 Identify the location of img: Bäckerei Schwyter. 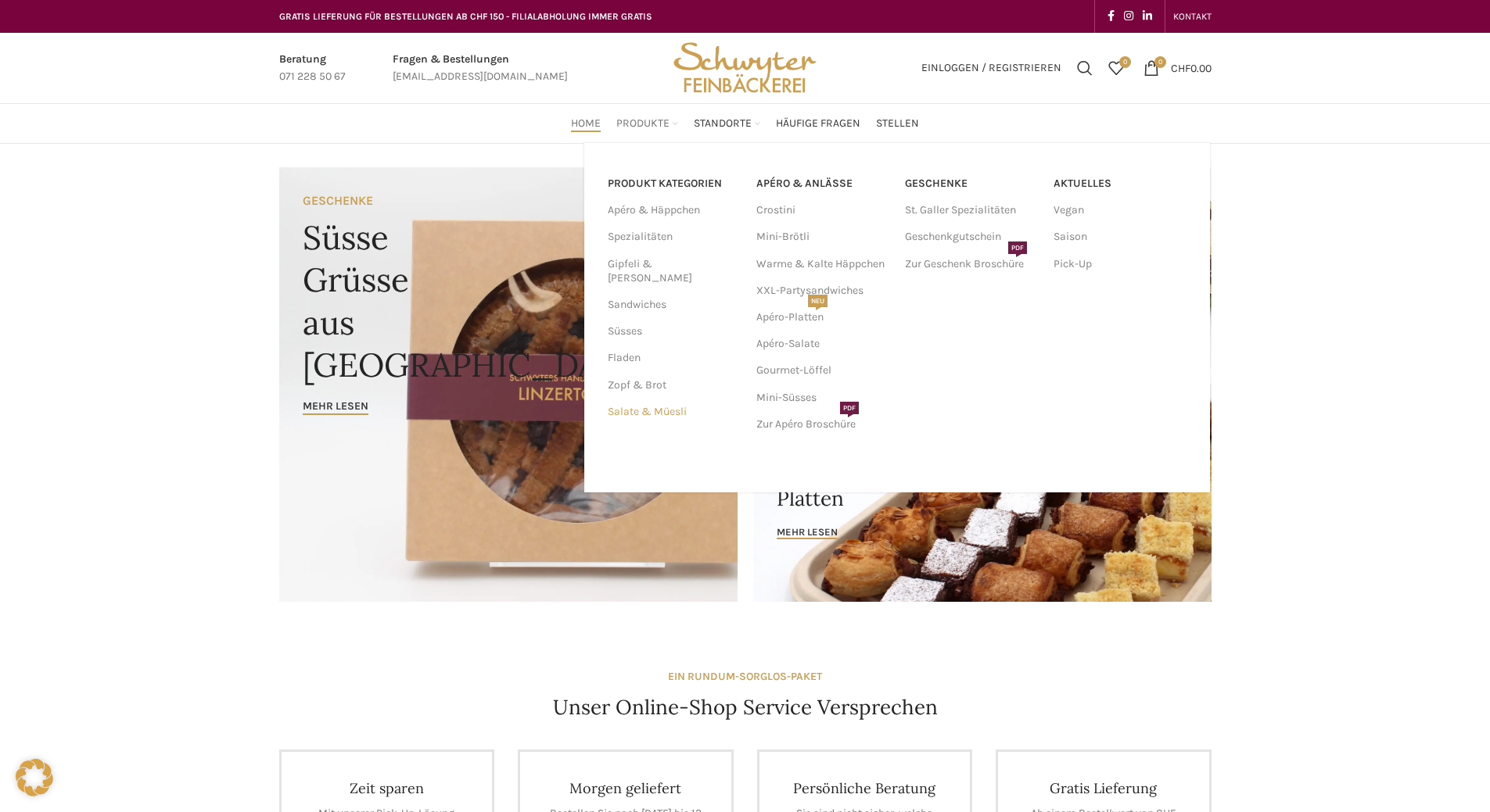
(745, 68).